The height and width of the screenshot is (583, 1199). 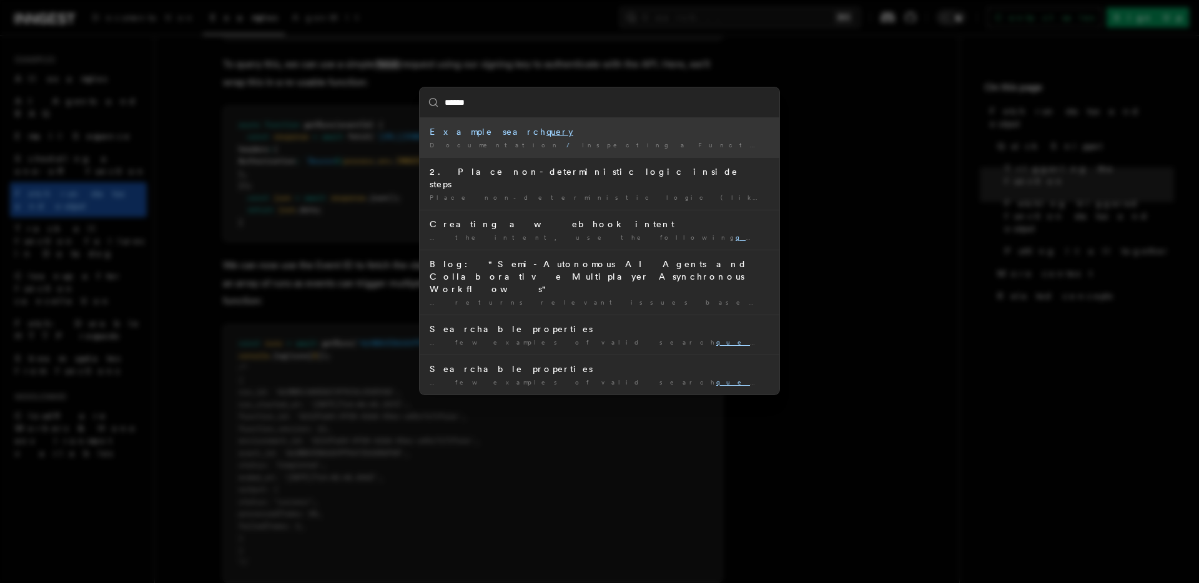 I want to click on div: 2. Place non-deterministic logic inside steps, so click(x=599, y=178).